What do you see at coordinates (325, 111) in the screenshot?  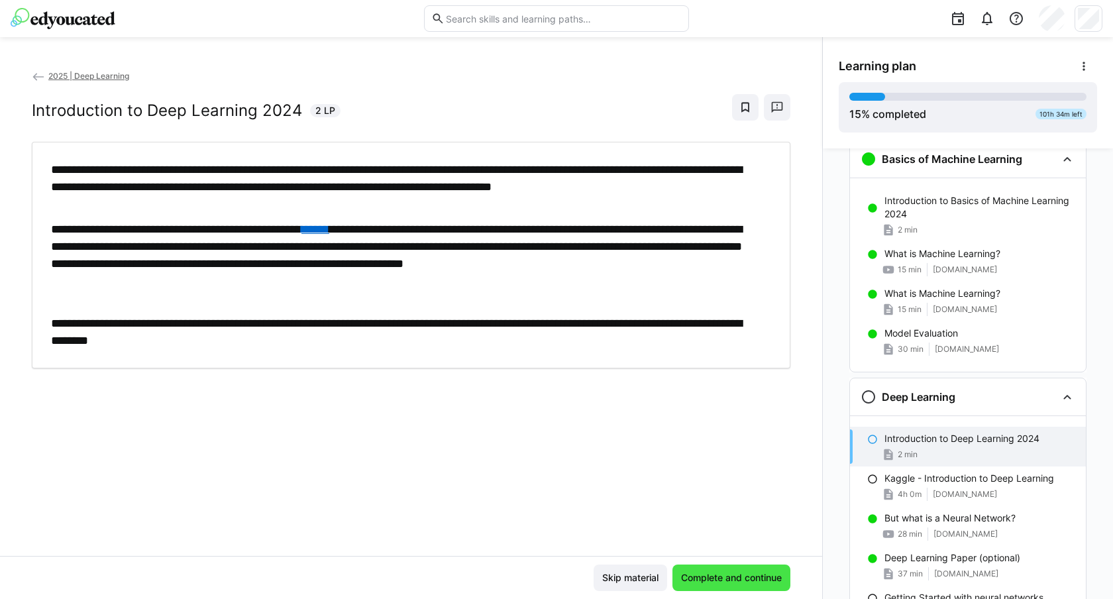 I see `span: 2 LP` at bounding box center [325, 111].